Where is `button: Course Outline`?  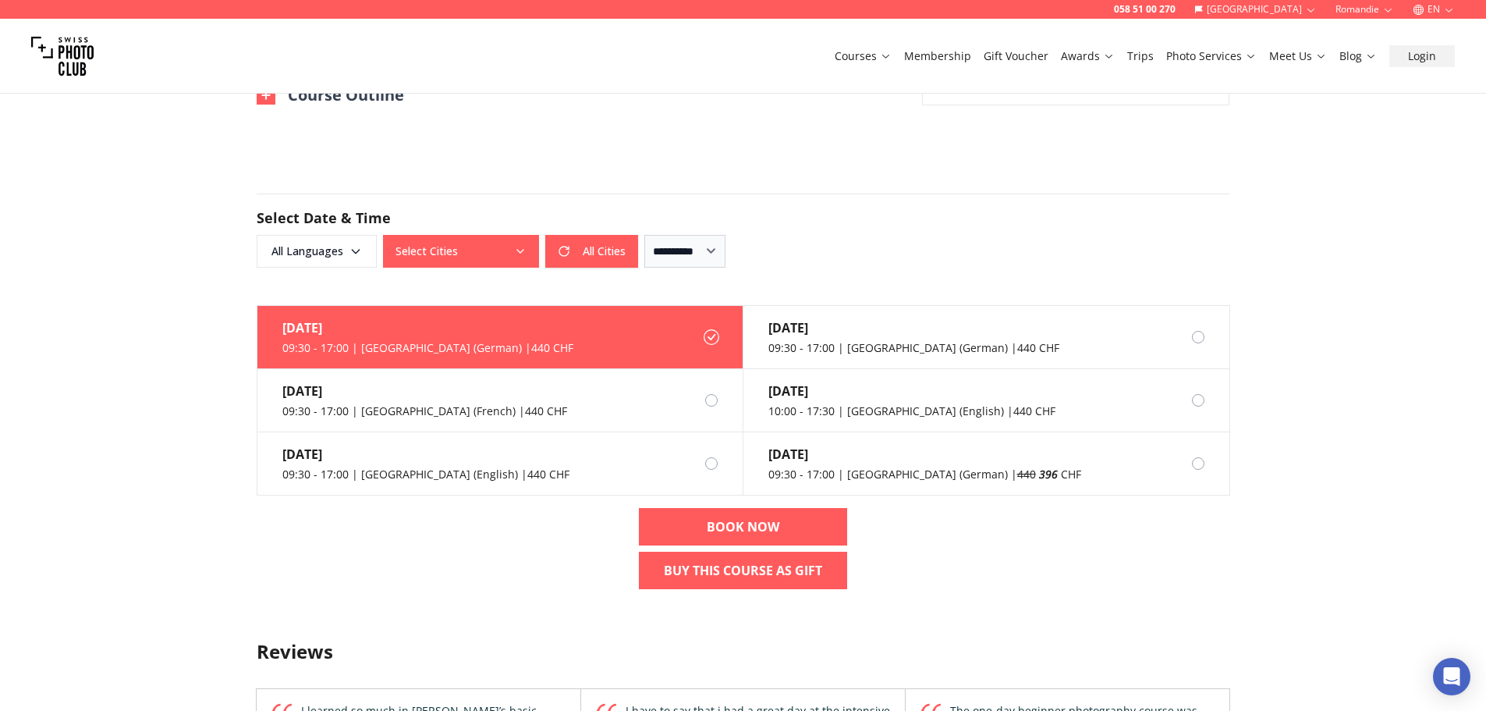 button: Course Outline is located at coordinates (330, 95).